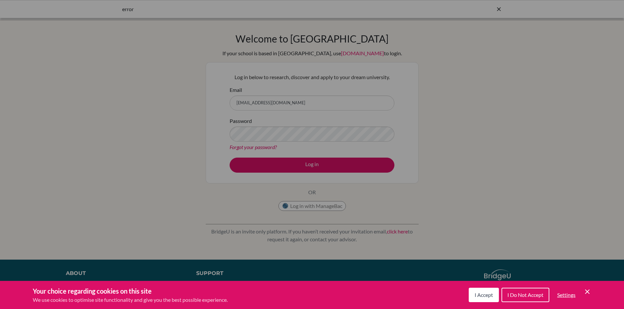 The width and height of the screenshot is (624, 309). What do you see at coordinates (566, 295) in the screenshot?
I see `button: Settings` at bounding box center [566, 295].